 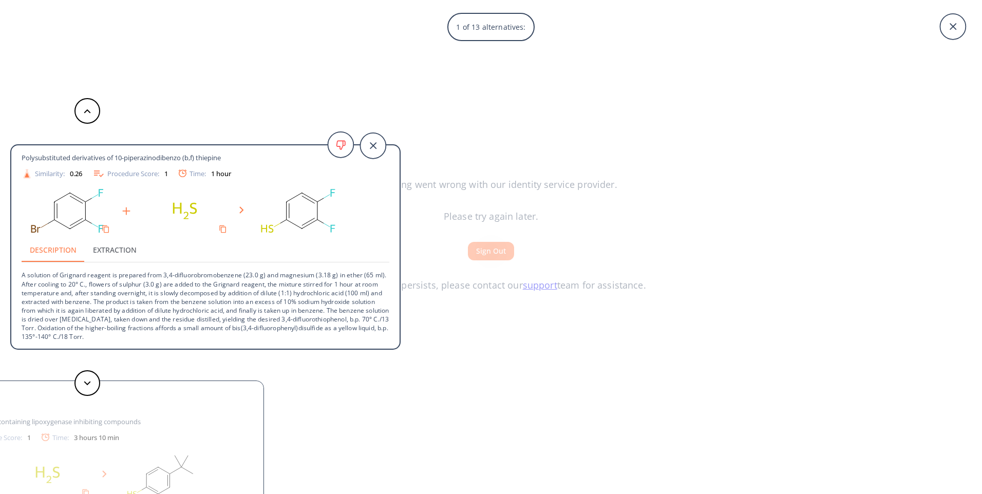 What do you see at coordinates (130, 174) in the screenshot?
I see `div: Procedure Score:` at bounding box center [130, 174].